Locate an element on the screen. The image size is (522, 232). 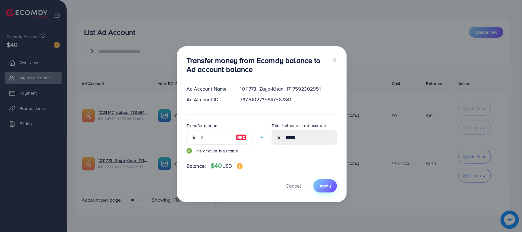
span: Cancel is located at coordinates (293, 185).